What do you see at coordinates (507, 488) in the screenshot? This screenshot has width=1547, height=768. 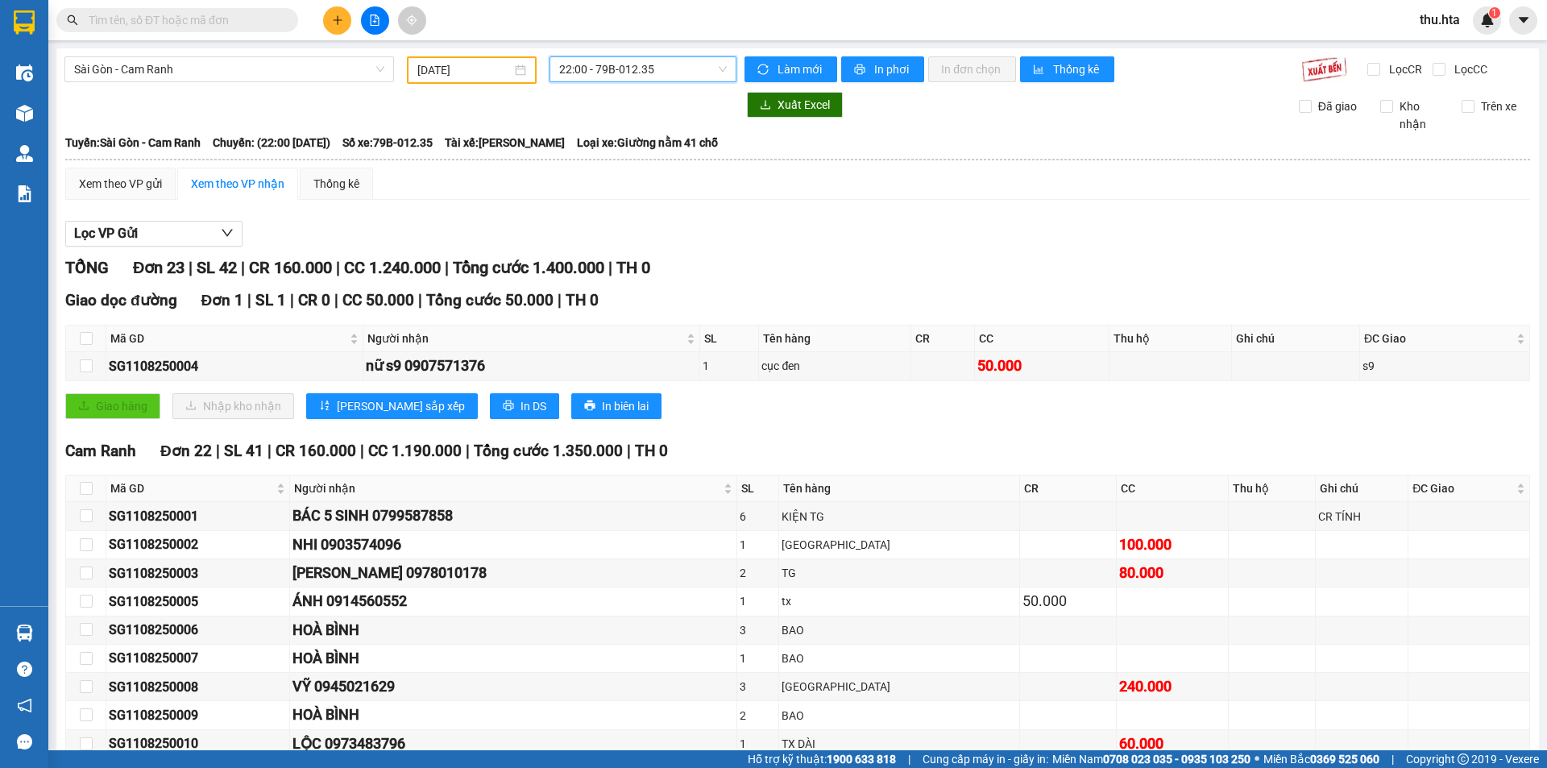 I see `span: Người nhận` at bounding box center [507, 488].